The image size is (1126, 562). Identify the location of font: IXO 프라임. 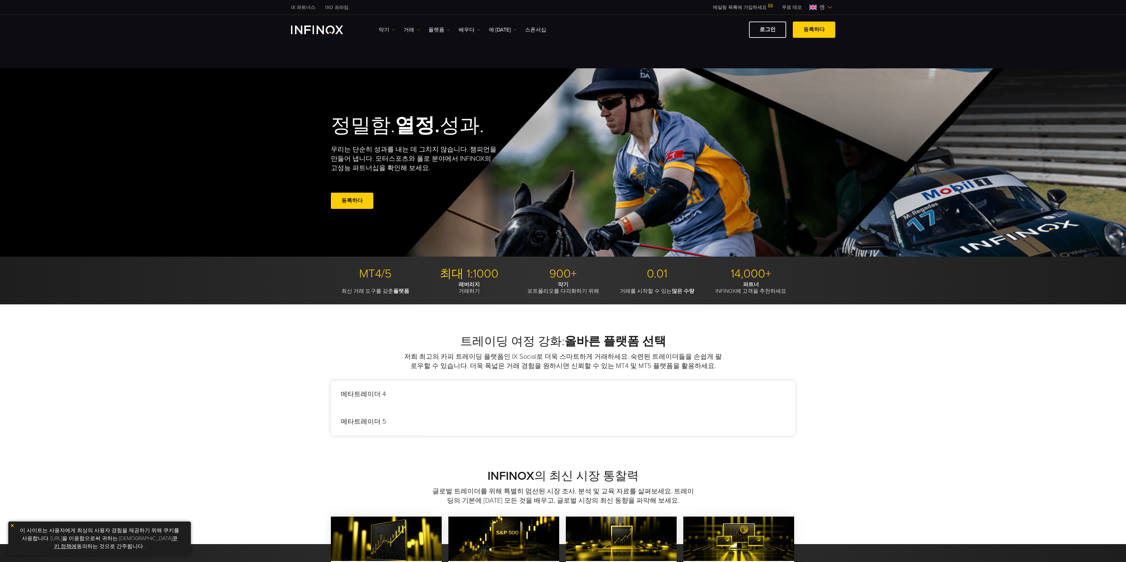
(337, 7).